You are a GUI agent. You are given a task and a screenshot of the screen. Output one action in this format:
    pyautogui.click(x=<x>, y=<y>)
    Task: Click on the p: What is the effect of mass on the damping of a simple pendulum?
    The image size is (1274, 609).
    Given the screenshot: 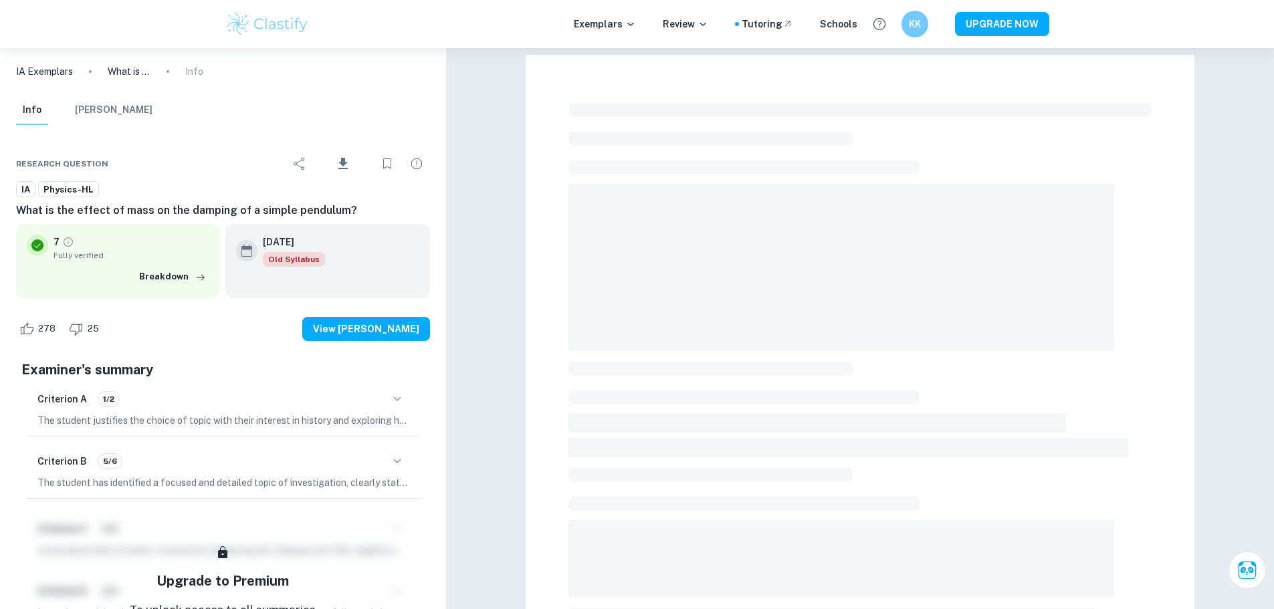 What is the action you would take?
    pyautogui.click(x=129, y=72)
    